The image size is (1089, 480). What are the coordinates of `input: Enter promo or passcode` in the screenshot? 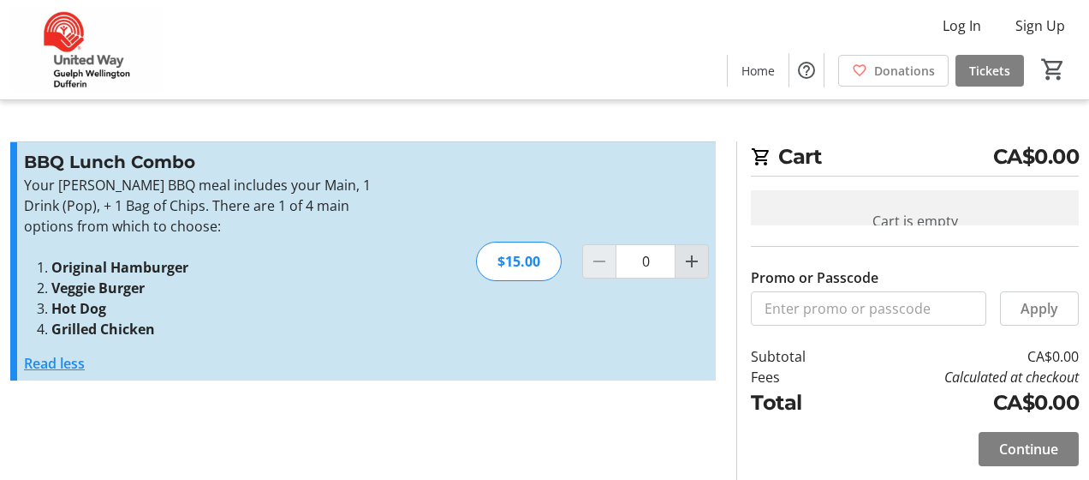 It's located at (868, 308).